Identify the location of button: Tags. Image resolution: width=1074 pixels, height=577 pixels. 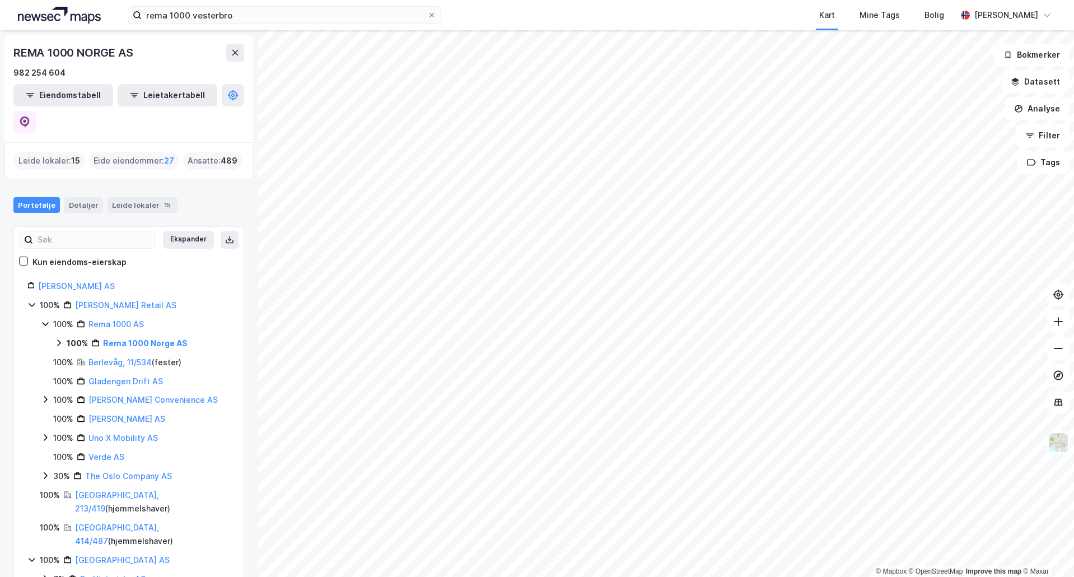
(1043, 162).